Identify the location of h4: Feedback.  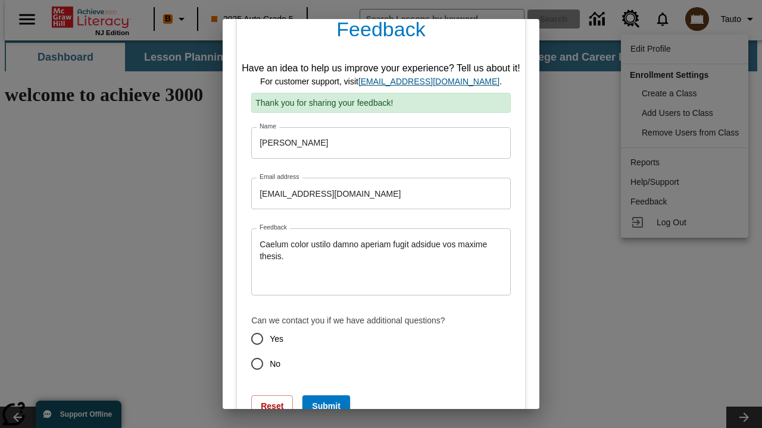
(381, 32).